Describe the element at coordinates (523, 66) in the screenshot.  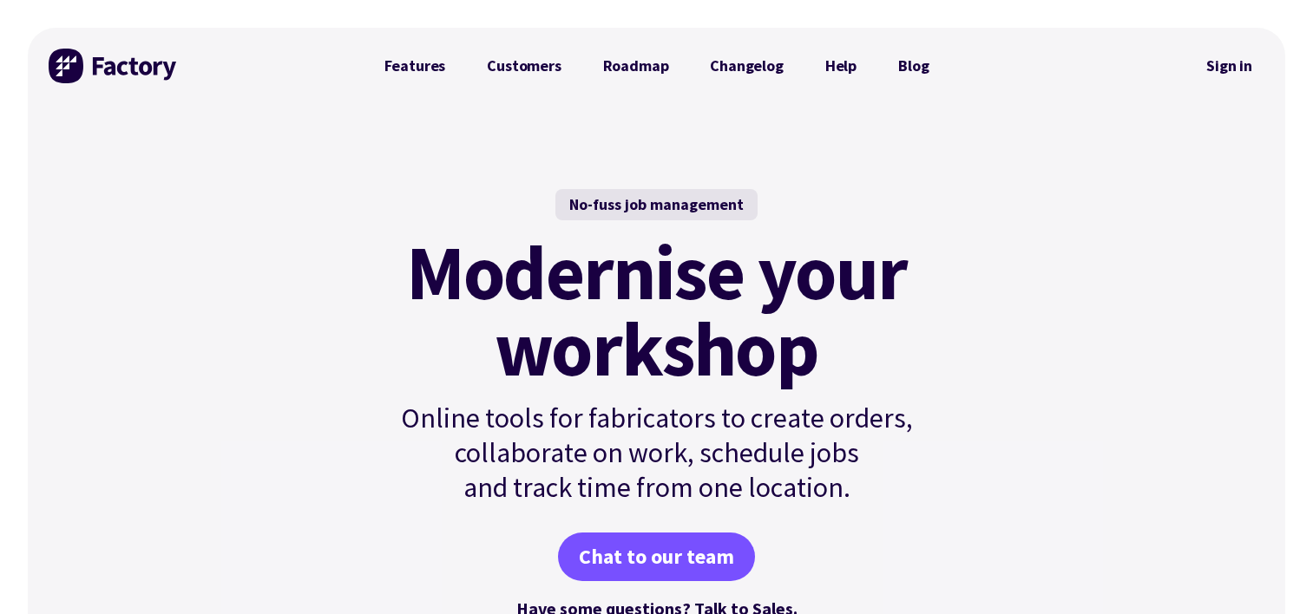
I see `a: Customers` at that location.